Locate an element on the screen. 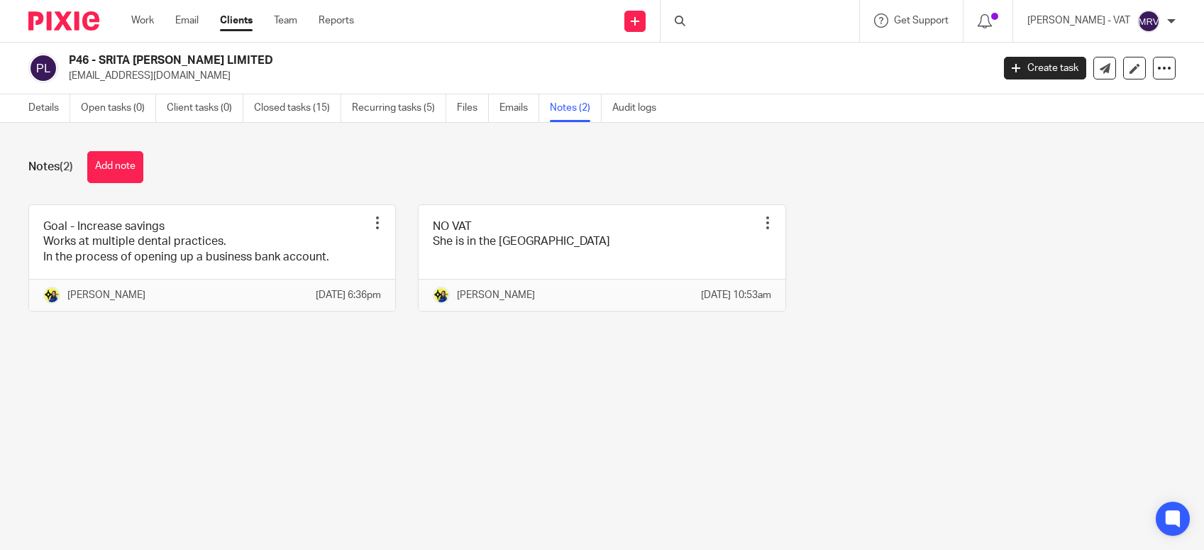  a: Closed tasks (15) is located at coordinates (297, 108).